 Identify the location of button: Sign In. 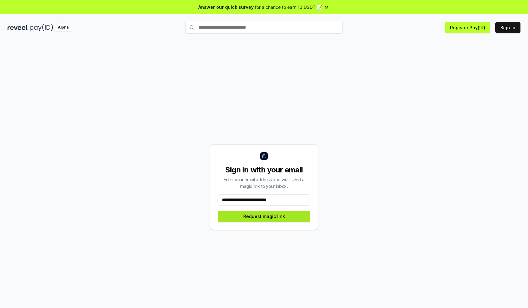
(508, 27).